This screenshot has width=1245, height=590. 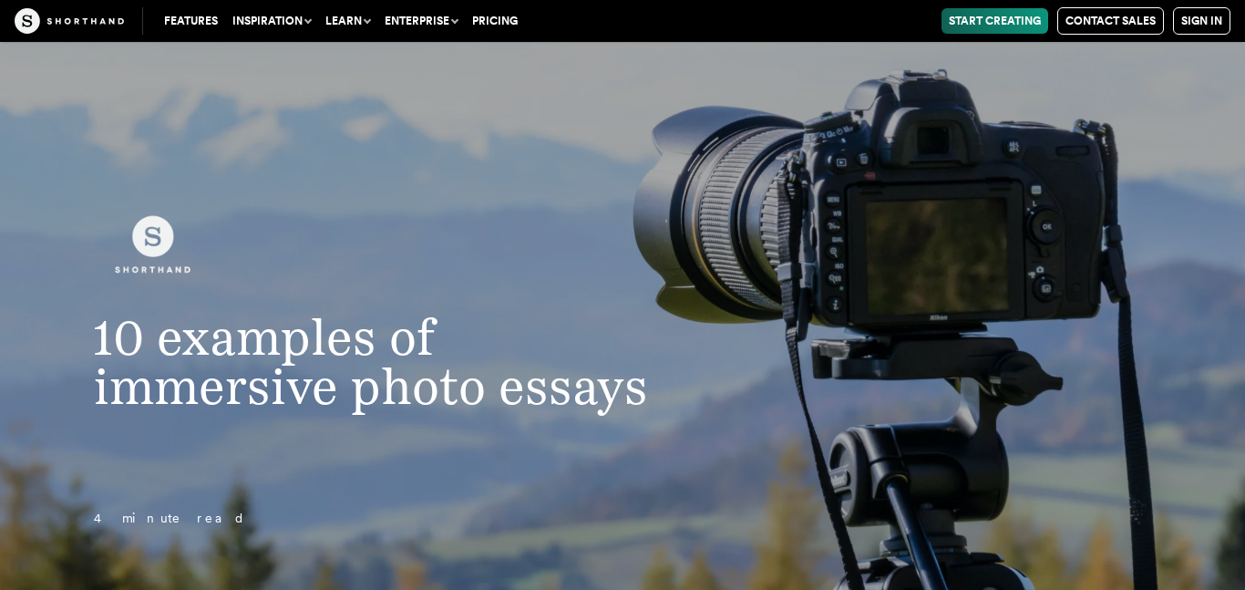 What do you see at coordinates (386, 362) in the screenshot?
I see `h1: 10 examples of immersive photo essays` at bounding box center [386, 362].